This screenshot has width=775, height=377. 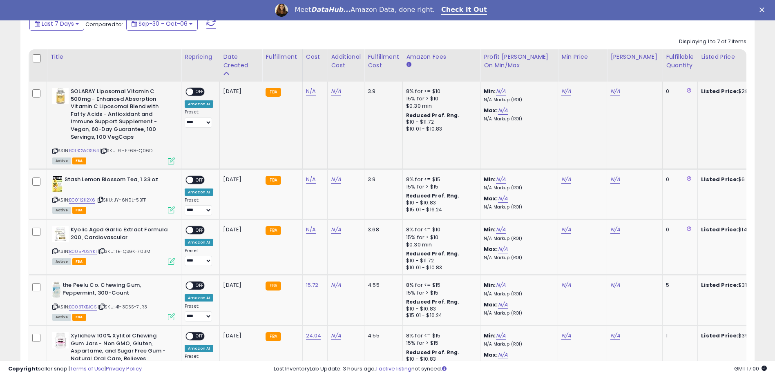 What do you see at coordinates (87, 369) in the screenshot?
I see `a: Terms of Use` at bounding box center [87, 369].